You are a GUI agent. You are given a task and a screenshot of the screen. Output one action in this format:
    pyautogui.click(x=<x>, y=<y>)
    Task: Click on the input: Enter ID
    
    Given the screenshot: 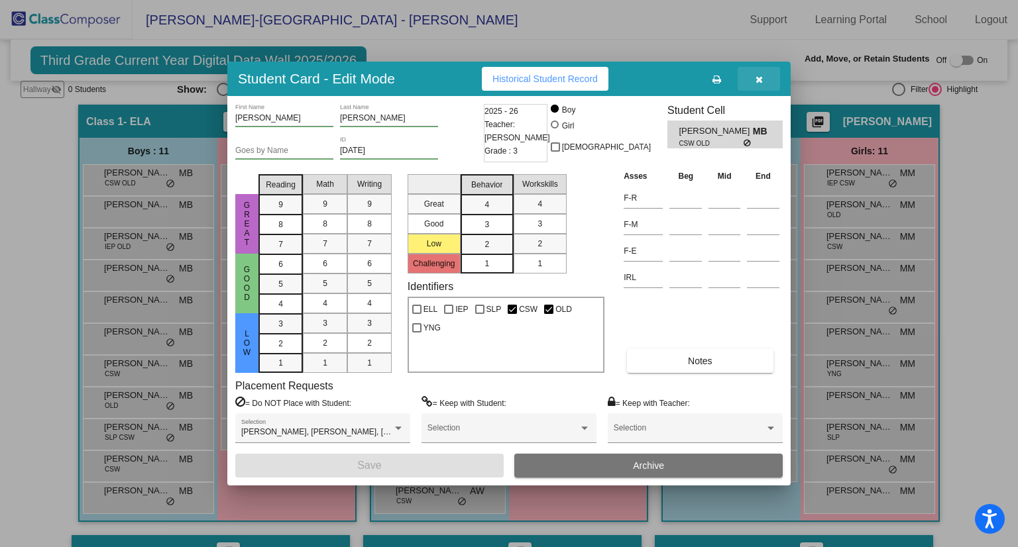 What is the action you would take?
    pyautogui.click(x=389, y=151)
    